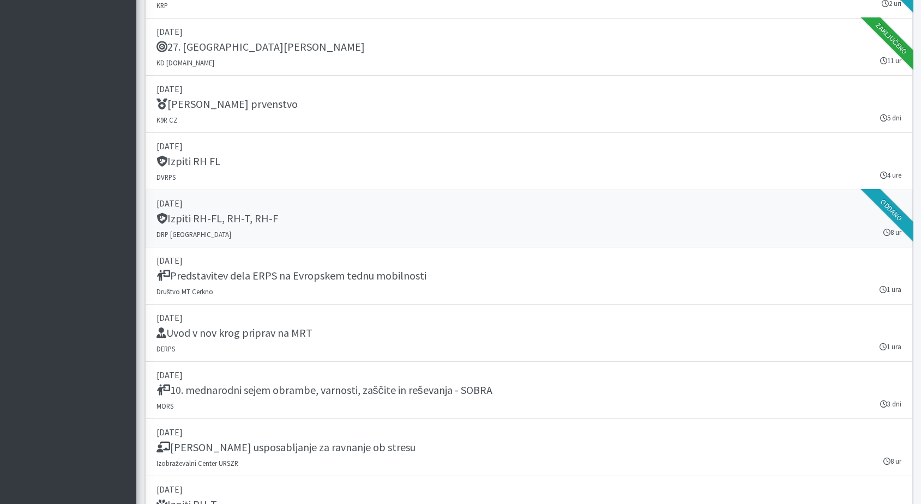 This screenshot has width=921, height=504. Describe the element at coordinates (234, 333) in the screenshot. I see `h5: Uvod v nov krog priprav na MRT` at that location.